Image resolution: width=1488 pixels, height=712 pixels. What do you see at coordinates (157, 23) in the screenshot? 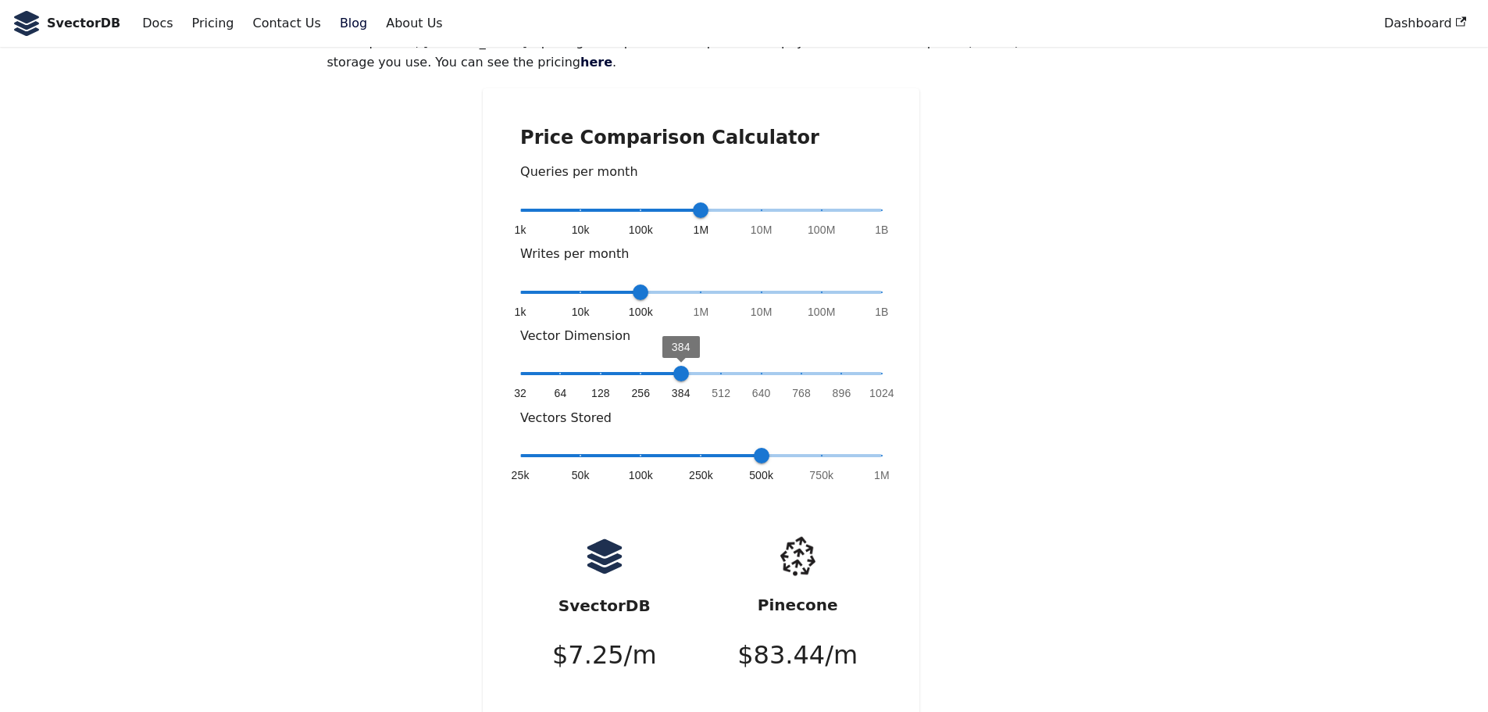
I see `a: Docs` at bounding box center [157, 23].